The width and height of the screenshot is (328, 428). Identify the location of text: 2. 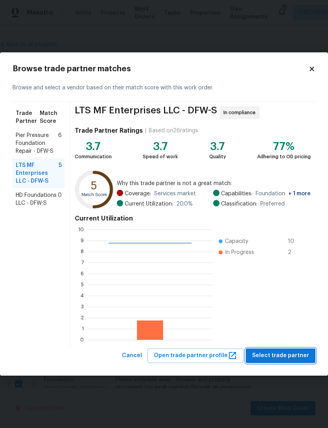
(82, 317).